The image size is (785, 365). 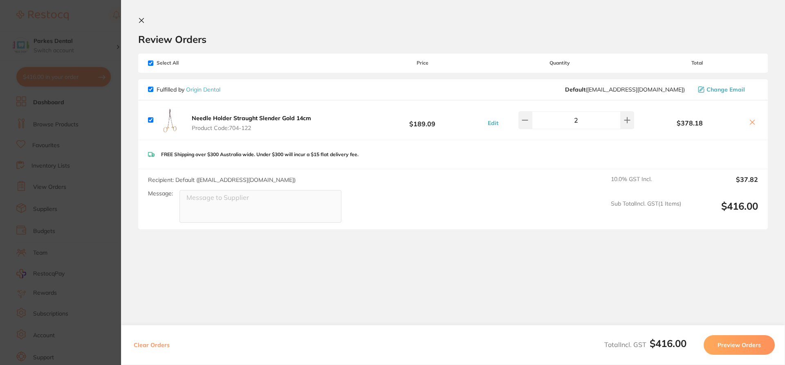 I want to click on span: Sub Total Incl. GST ( 1 Items), so click(x=646, y=211).